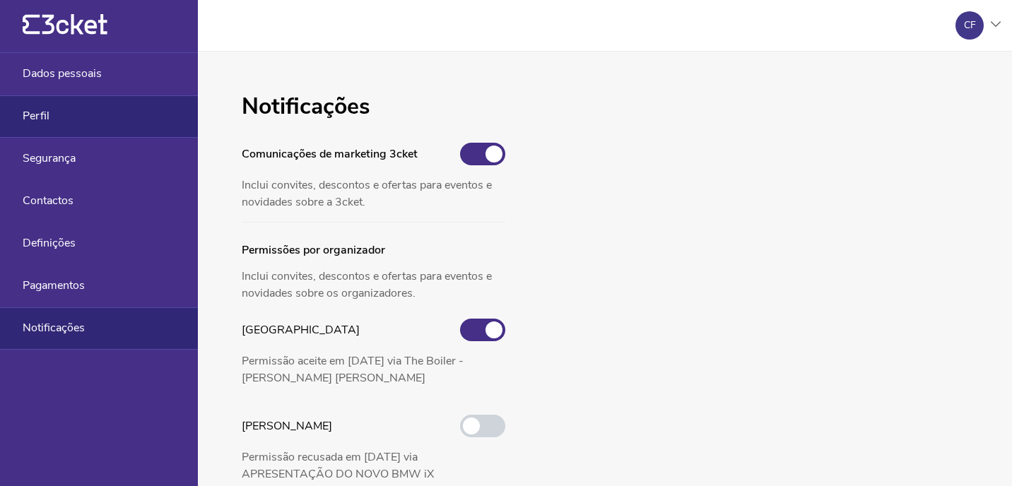  I want to click on span: Contactos, so click(48, 201).